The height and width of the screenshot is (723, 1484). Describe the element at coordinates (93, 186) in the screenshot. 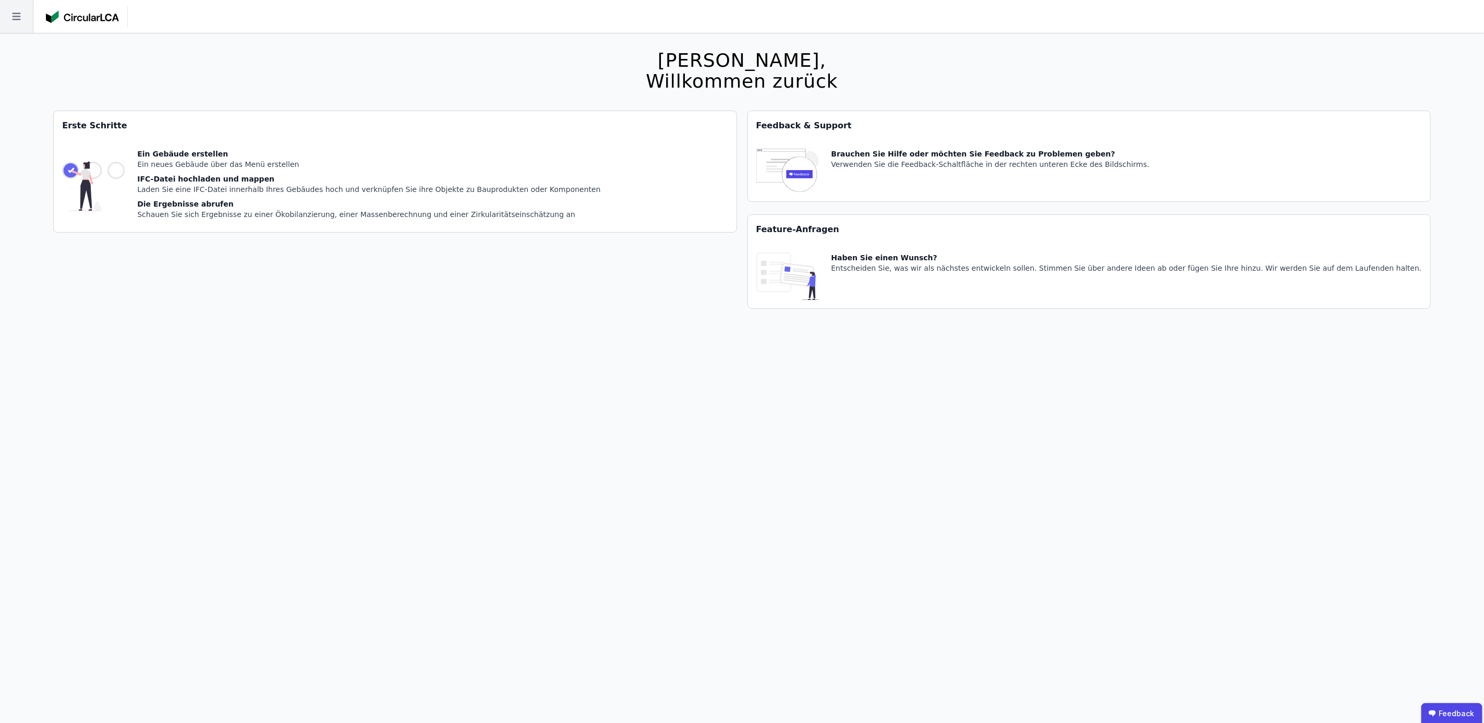

I see `img: getting_started_tile-DrF_GRSv.svg` at that location.